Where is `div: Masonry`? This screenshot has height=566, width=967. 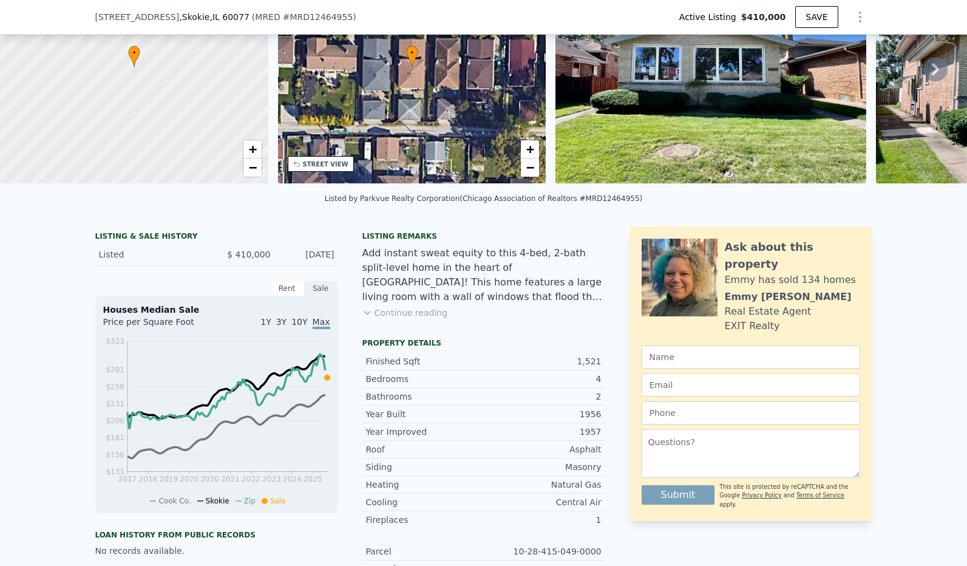
div: Masonry is located at coordinates (543, 467).